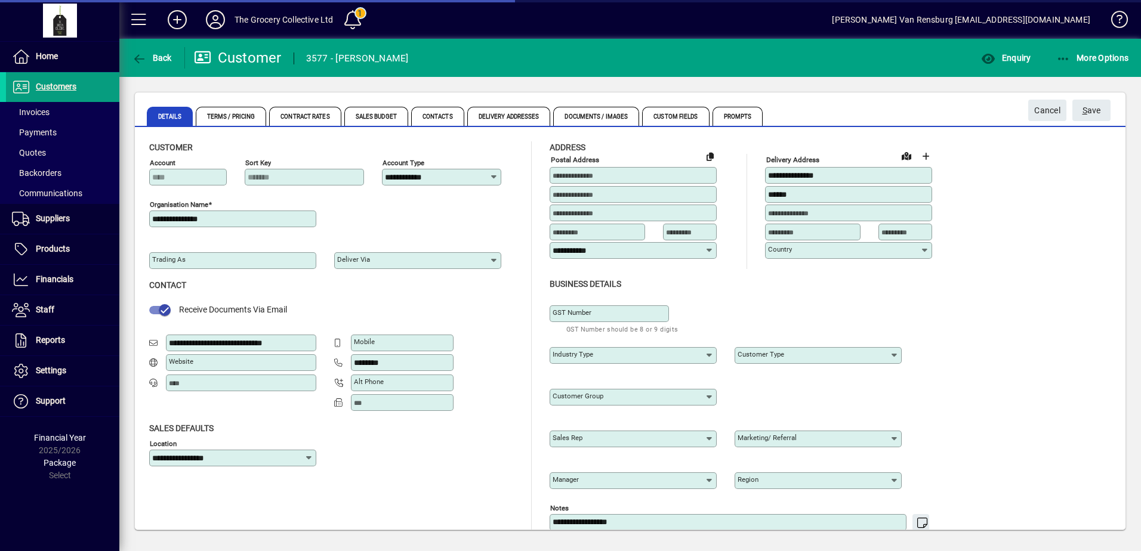 The height and width of the screenshot is (551, 1141). What do you see at coordinates (906, 156) in the screenshot?
I see `a: View on map` at bounding box center [906, 156].